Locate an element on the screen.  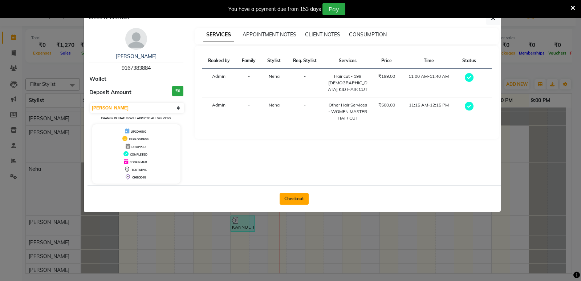
th: Time is located at coordinates (429, 61).